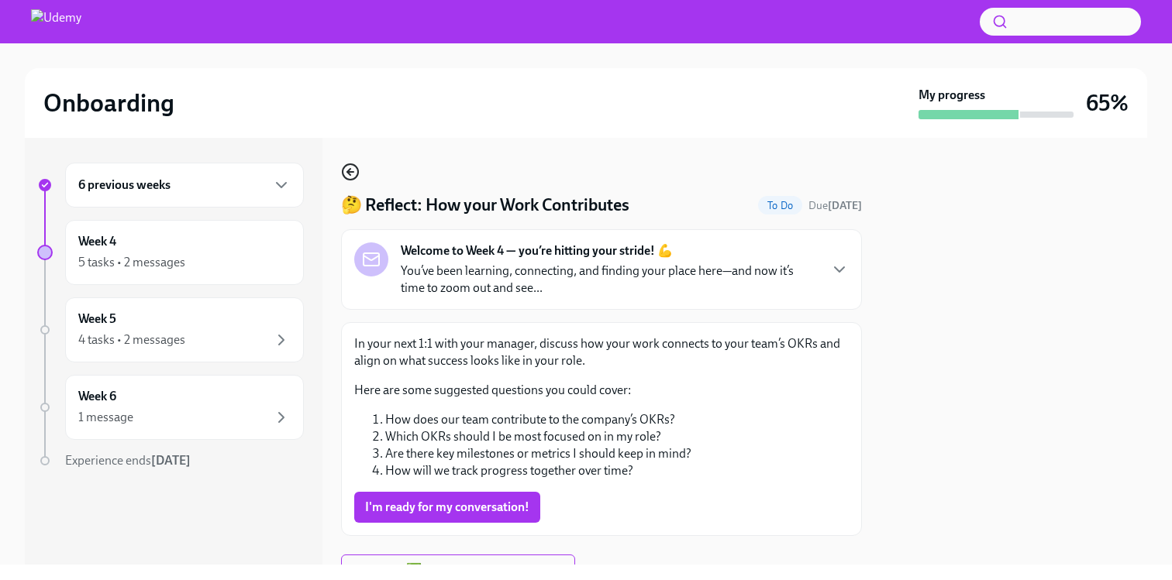 Image resolution: width=1172 pixels, height=580 pixels. What do you see at coordinates (171, 253) in the screenshot?
I see `a: Week 45 tasks • 2 messages` at bounding box center [171, 253].